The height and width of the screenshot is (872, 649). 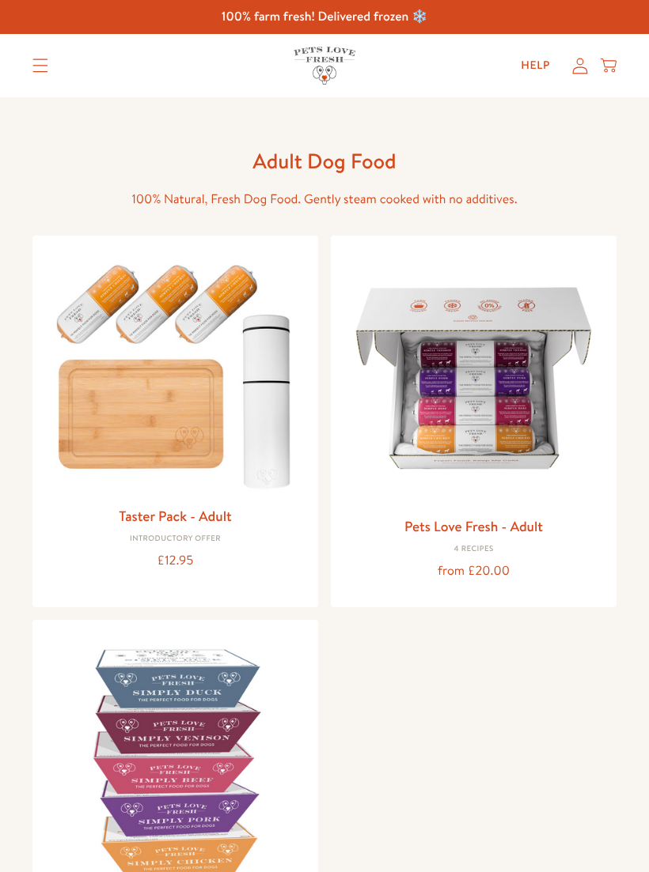 I want to click on div: £12.95, so click(x=175, y=561).